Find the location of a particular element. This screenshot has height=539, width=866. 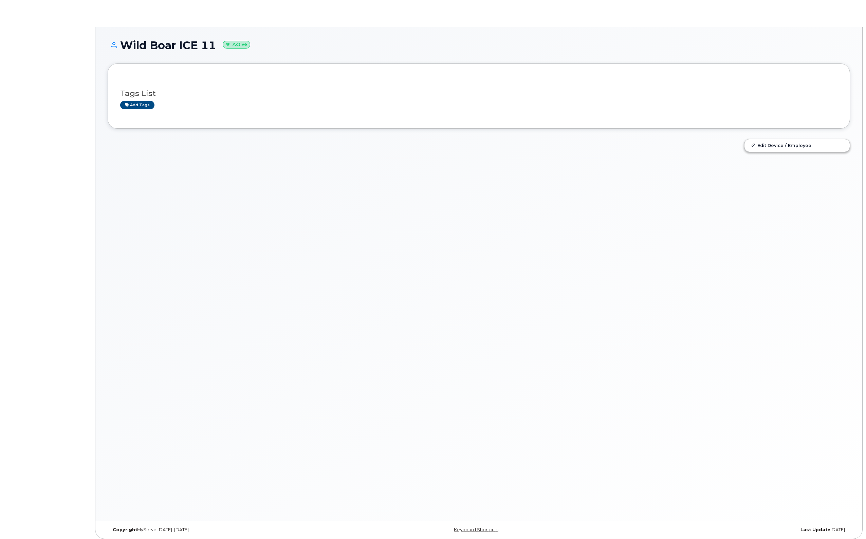

a: Keyboard Shortcuts is located at coordinates (476, 530).